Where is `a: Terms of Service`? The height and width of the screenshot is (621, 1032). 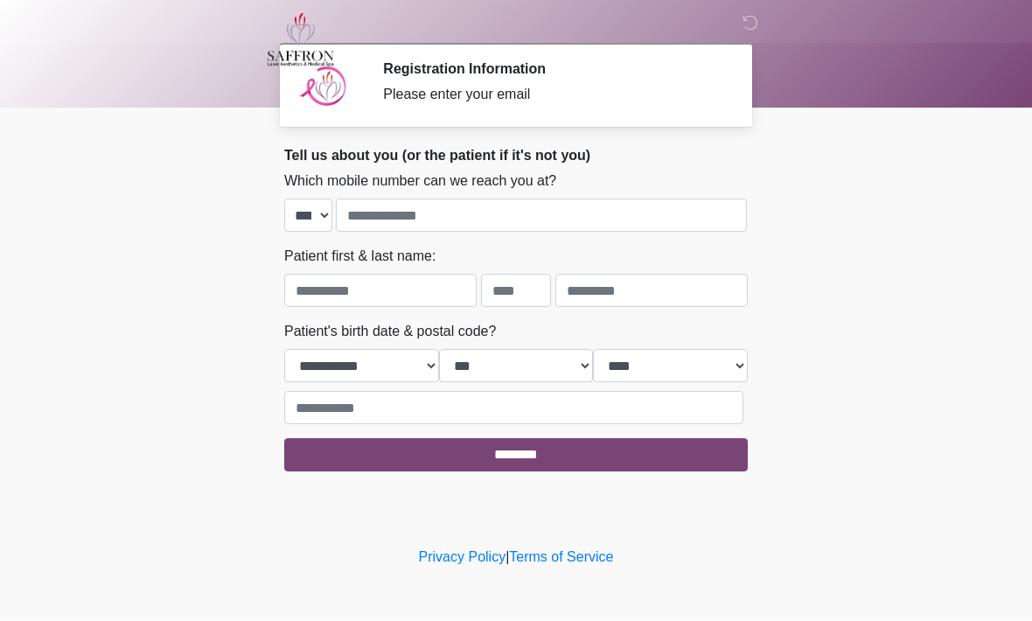
a: Terms of Service is located at coordinates (561, 557).